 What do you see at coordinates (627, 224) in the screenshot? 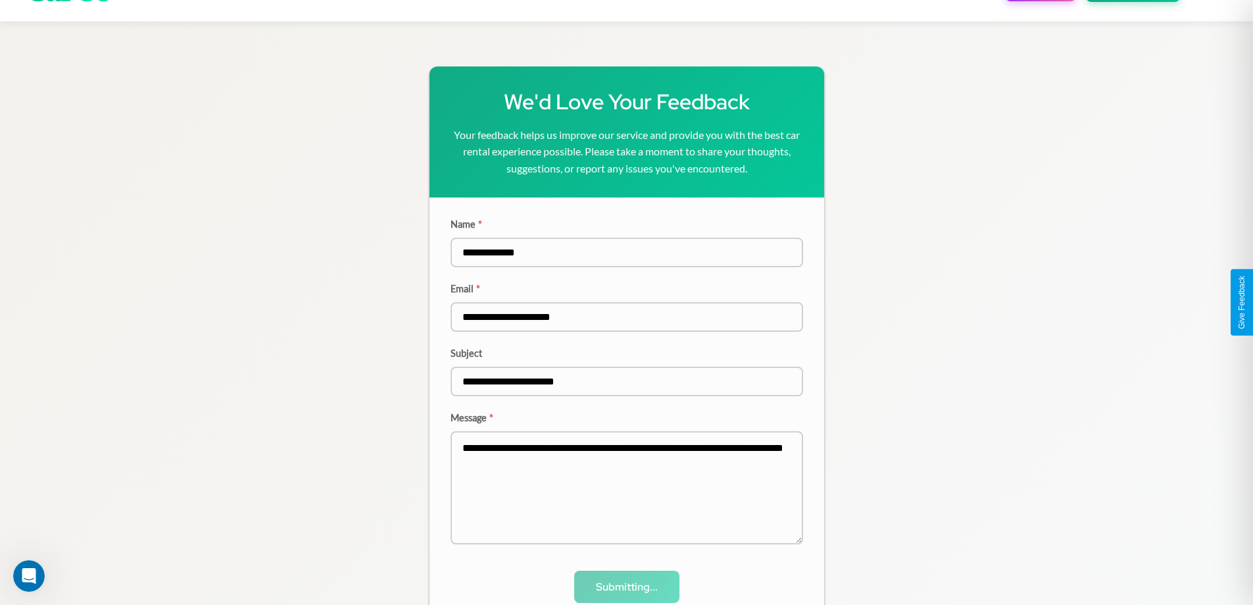
I see `label: Name` at bounding box center [627, 224].